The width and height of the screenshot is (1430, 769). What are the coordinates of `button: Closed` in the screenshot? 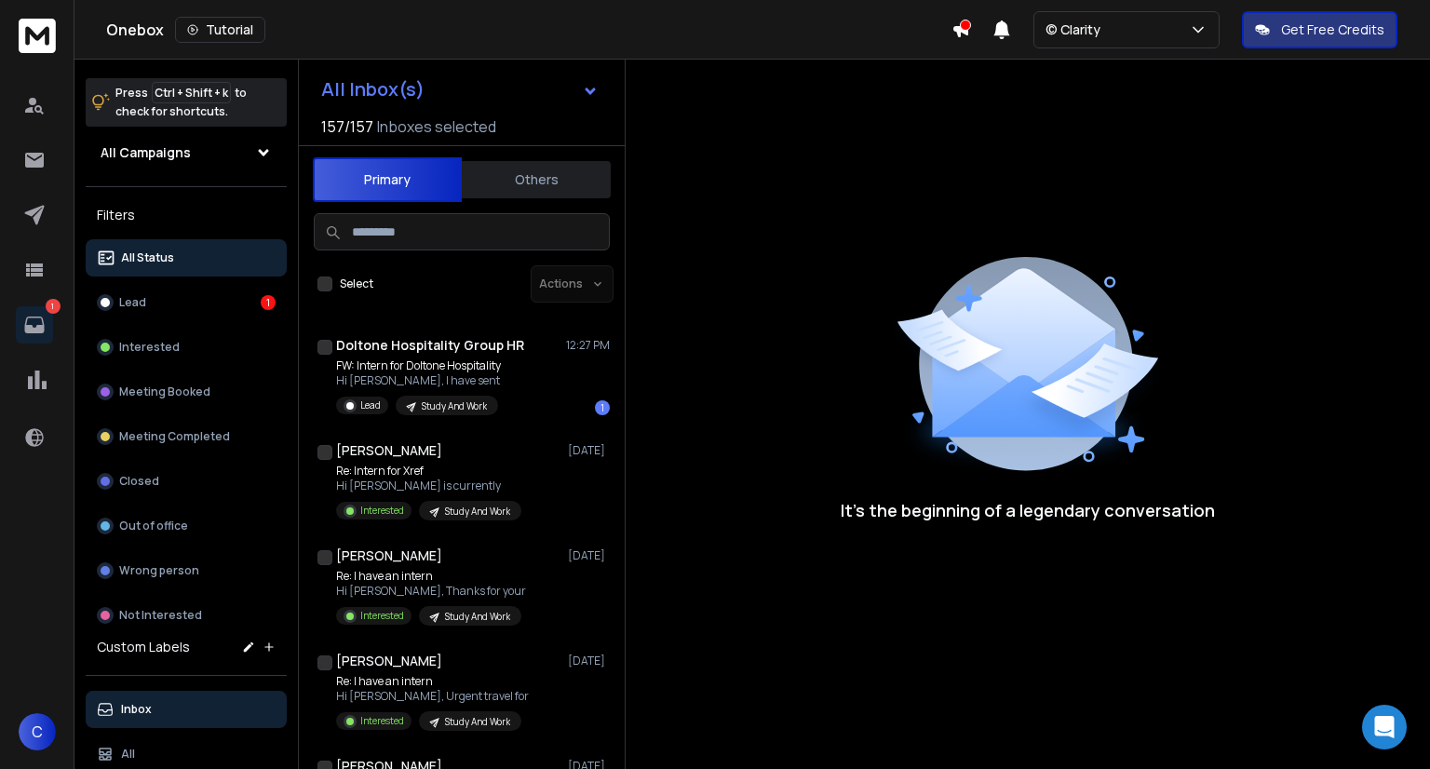 It's located at (186, 481).